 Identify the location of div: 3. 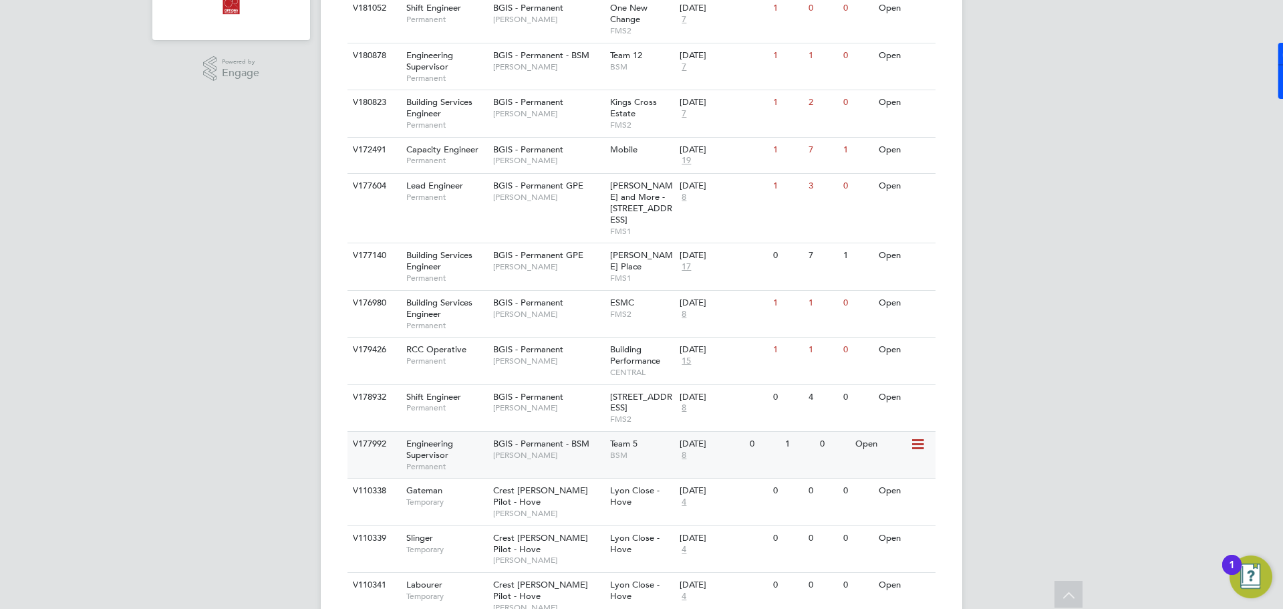
(823, 186).